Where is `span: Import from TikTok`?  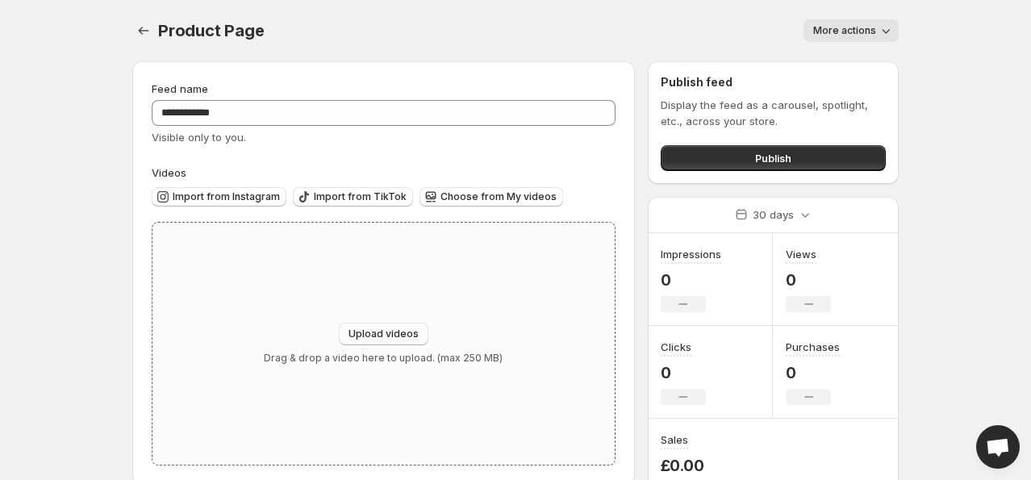 span: Import from TikTok is located at coordinates (360, 197).